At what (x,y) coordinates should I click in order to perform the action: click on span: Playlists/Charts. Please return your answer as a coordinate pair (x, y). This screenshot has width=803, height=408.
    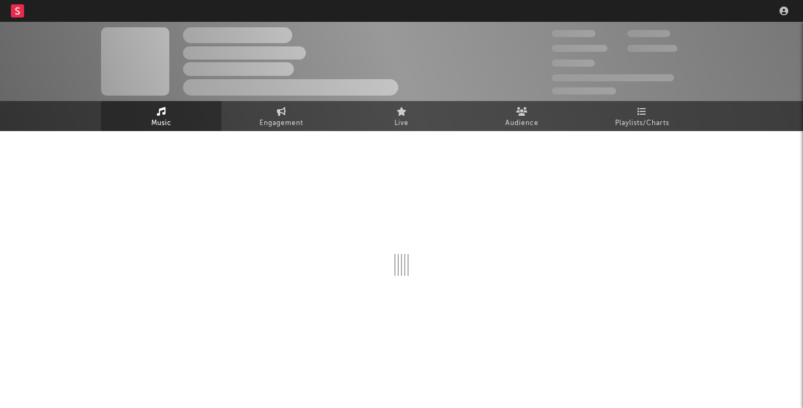
    Looking at the image, I should click on (642, 124).